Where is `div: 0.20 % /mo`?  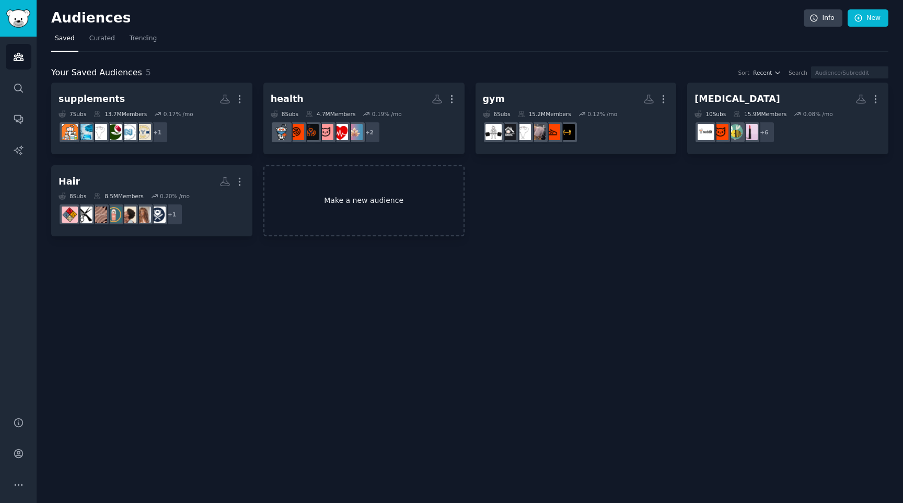
div: 0.20 % /mo is located at coordinates (175, 196).